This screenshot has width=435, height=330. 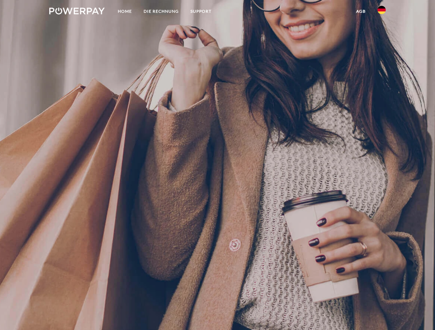 I want to click on img: de, so click(x=381, y=10).